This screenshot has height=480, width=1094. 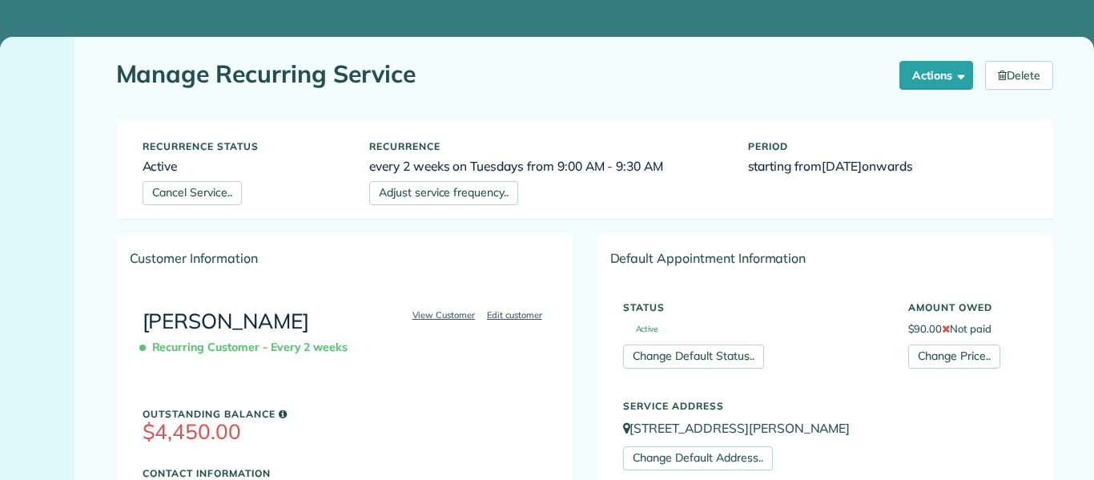 What do you see at coordinates (514, 315) in the screenshot?
I see `a: Edit customer` at bounding box center [514, 315].